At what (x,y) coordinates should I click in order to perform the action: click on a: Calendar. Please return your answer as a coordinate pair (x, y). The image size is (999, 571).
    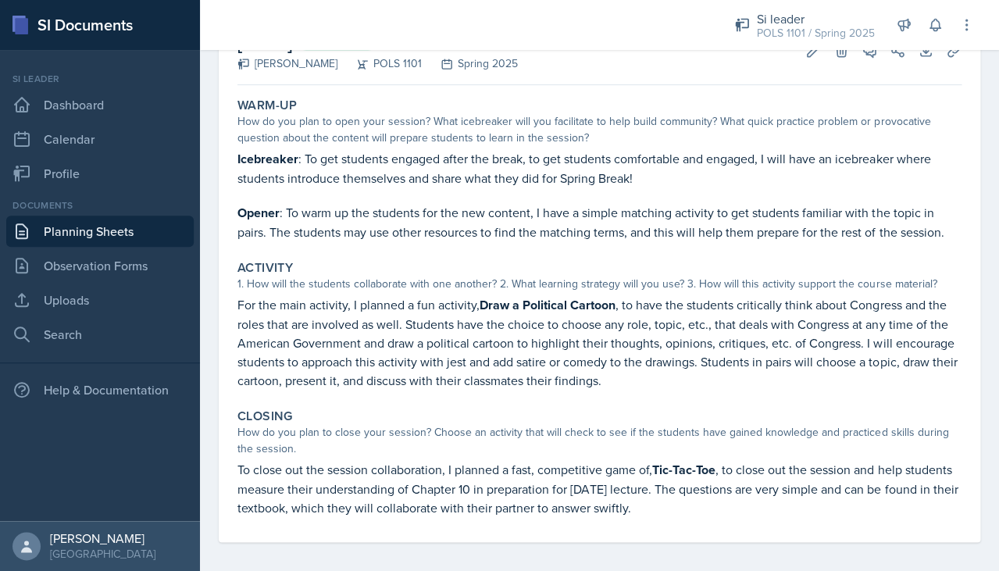
    Looking at the image, I should click on (100, 139).